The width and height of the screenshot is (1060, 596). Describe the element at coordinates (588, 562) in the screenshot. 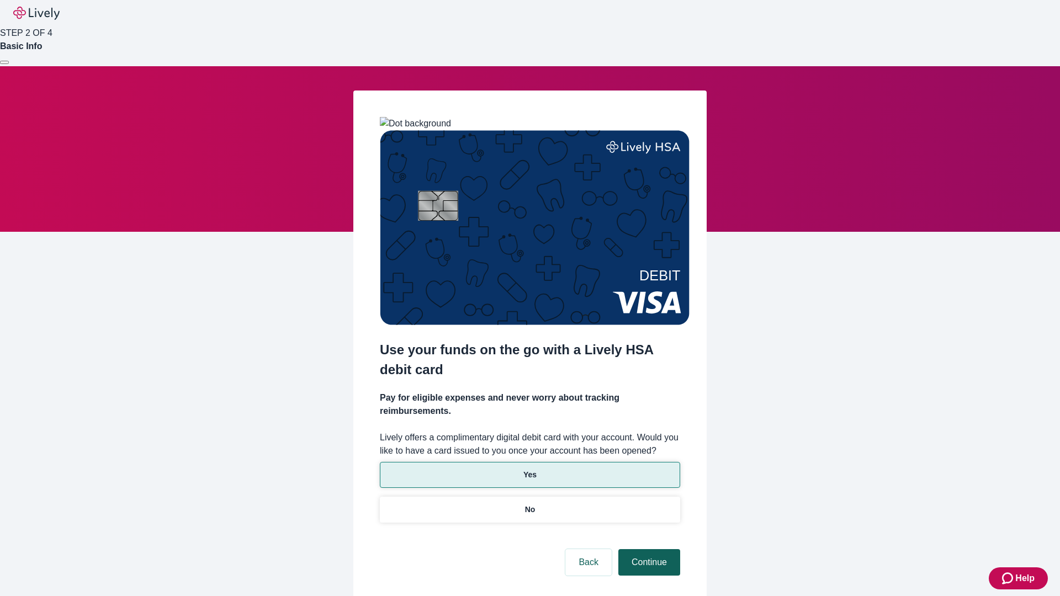

I see `button: Back` at that location.